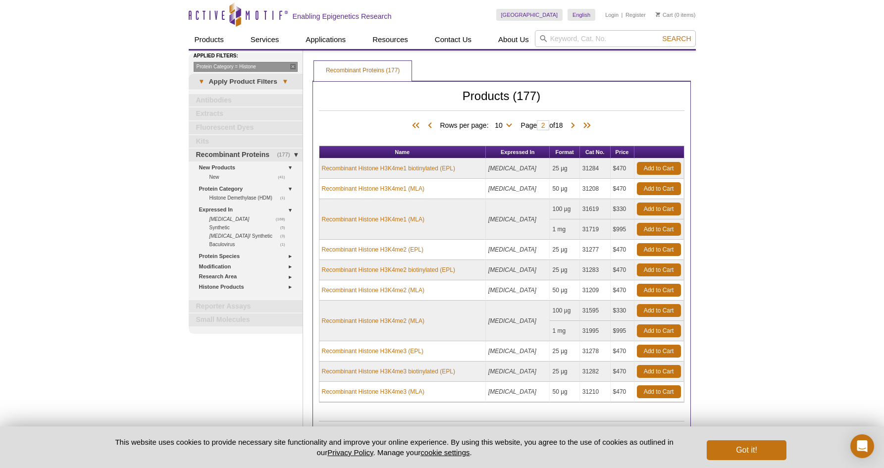  Describe the element at coordinates (595, 229) in the screenshot. I see `td: 31719` at that location.